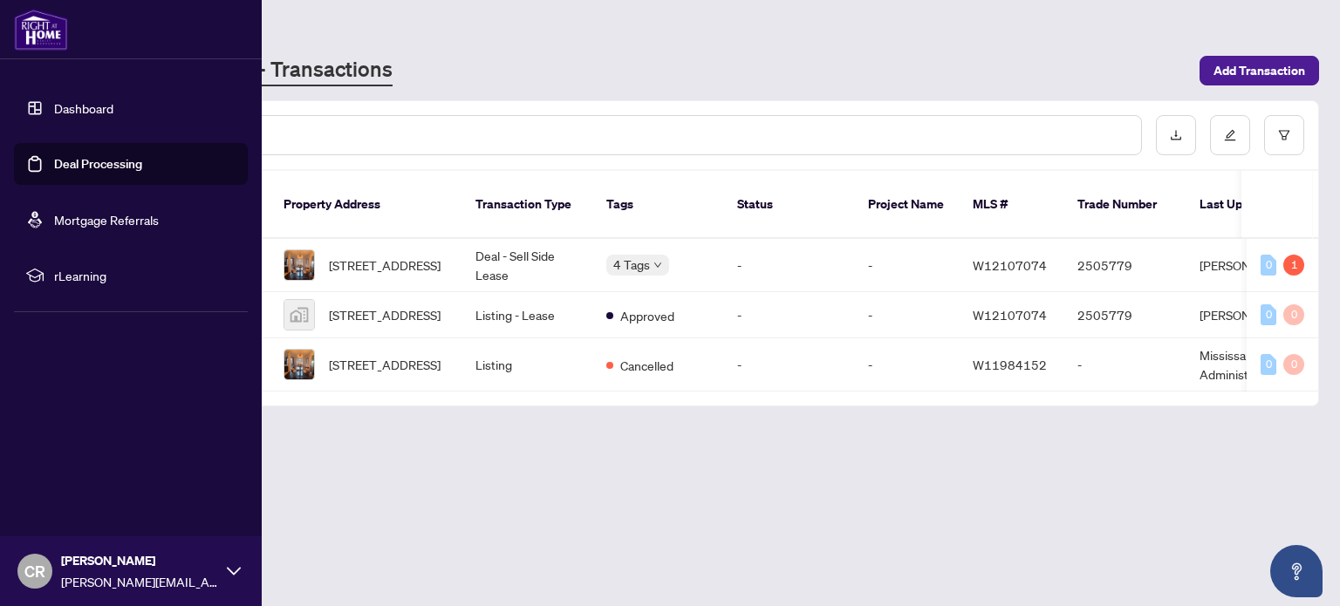  Describe the element at coordinates (1011, 205) in the screenshot. I see `th: MLS #` at that location.